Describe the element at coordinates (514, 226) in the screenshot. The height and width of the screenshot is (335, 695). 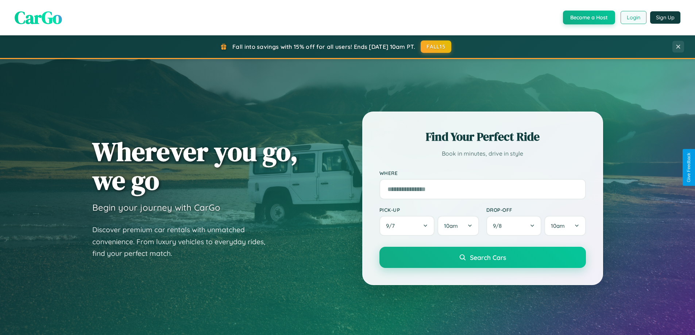
I see `button: 9/8` at that location.